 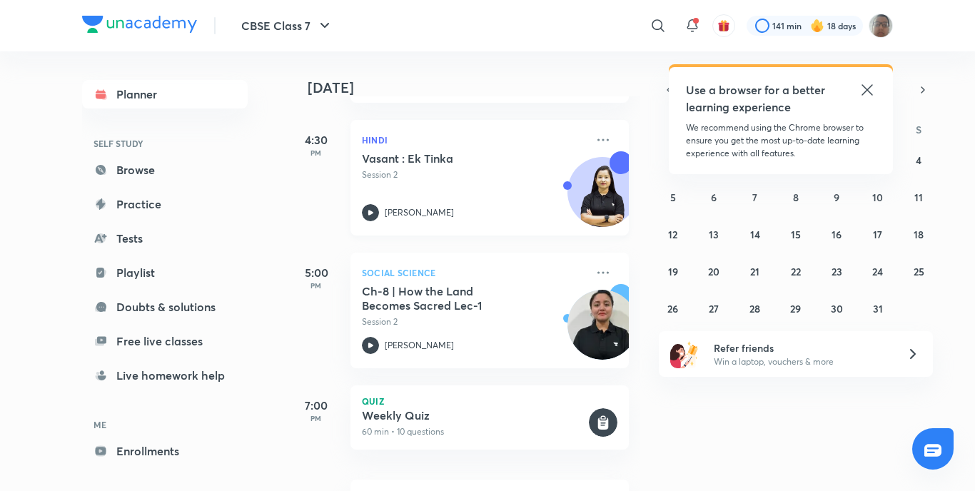 I want to click on img: Vinayak Mishra, so click(x=881, y=26).